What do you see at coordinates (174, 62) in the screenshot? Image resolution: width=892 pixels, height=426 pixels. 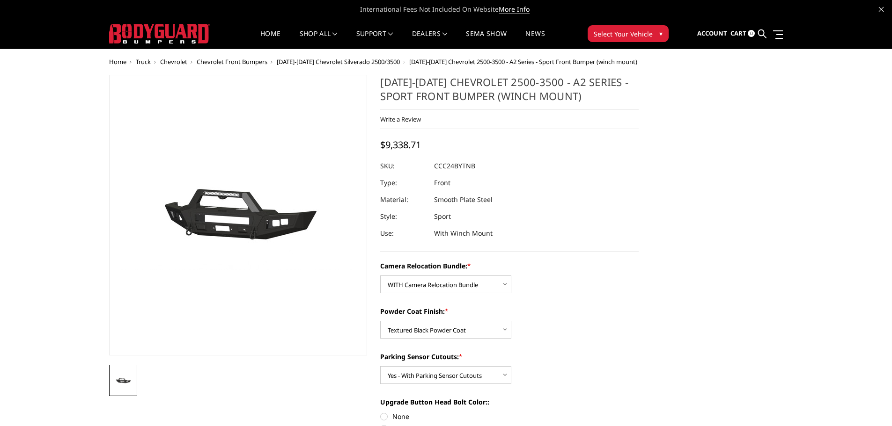 I see `span: Chevrolet` at bounding box center [174, 62].